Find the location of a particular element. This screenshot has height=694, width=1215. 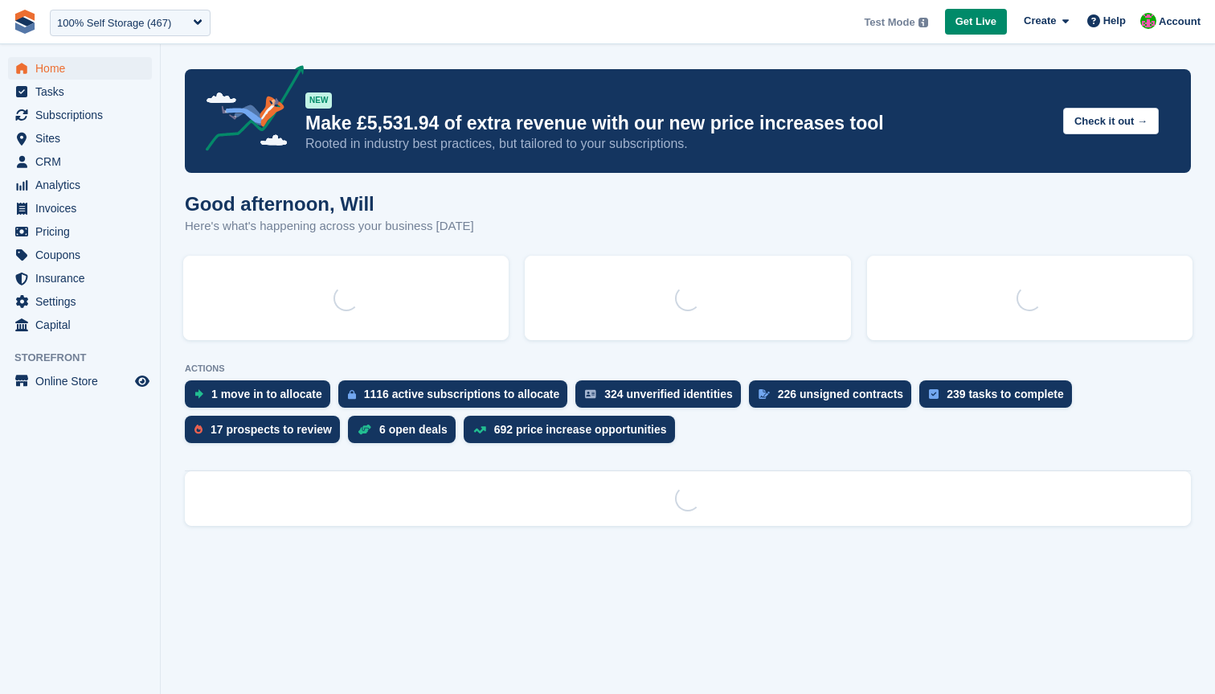

span: Tasks is located at coordinates (84, 92).